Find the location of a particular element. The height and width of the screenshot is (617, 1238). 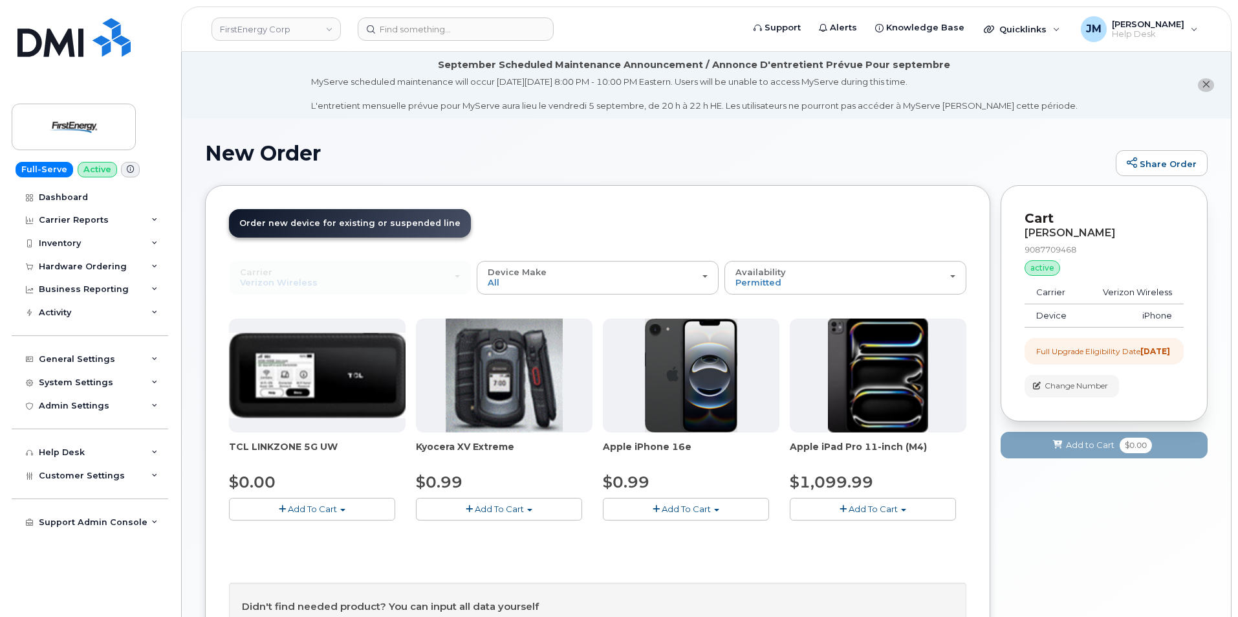

span: Permitted is located at coordinates (758, 282).